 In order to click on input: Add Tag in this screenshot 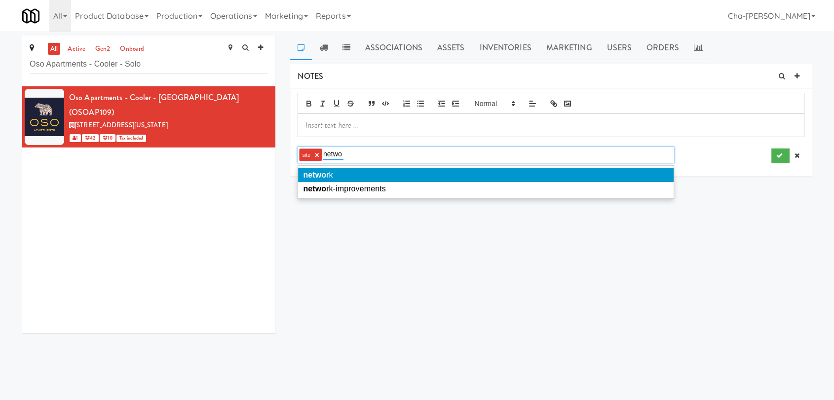, I will do `click(333, 154)`.